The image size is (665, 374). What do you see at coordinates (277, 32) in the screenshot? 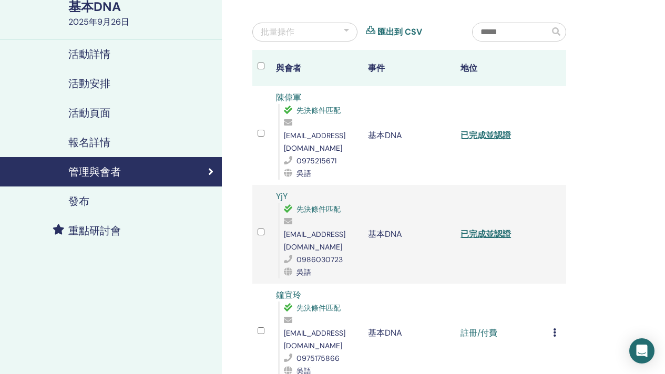
I see `font: 批量操作` at bounding box center [277, 32].